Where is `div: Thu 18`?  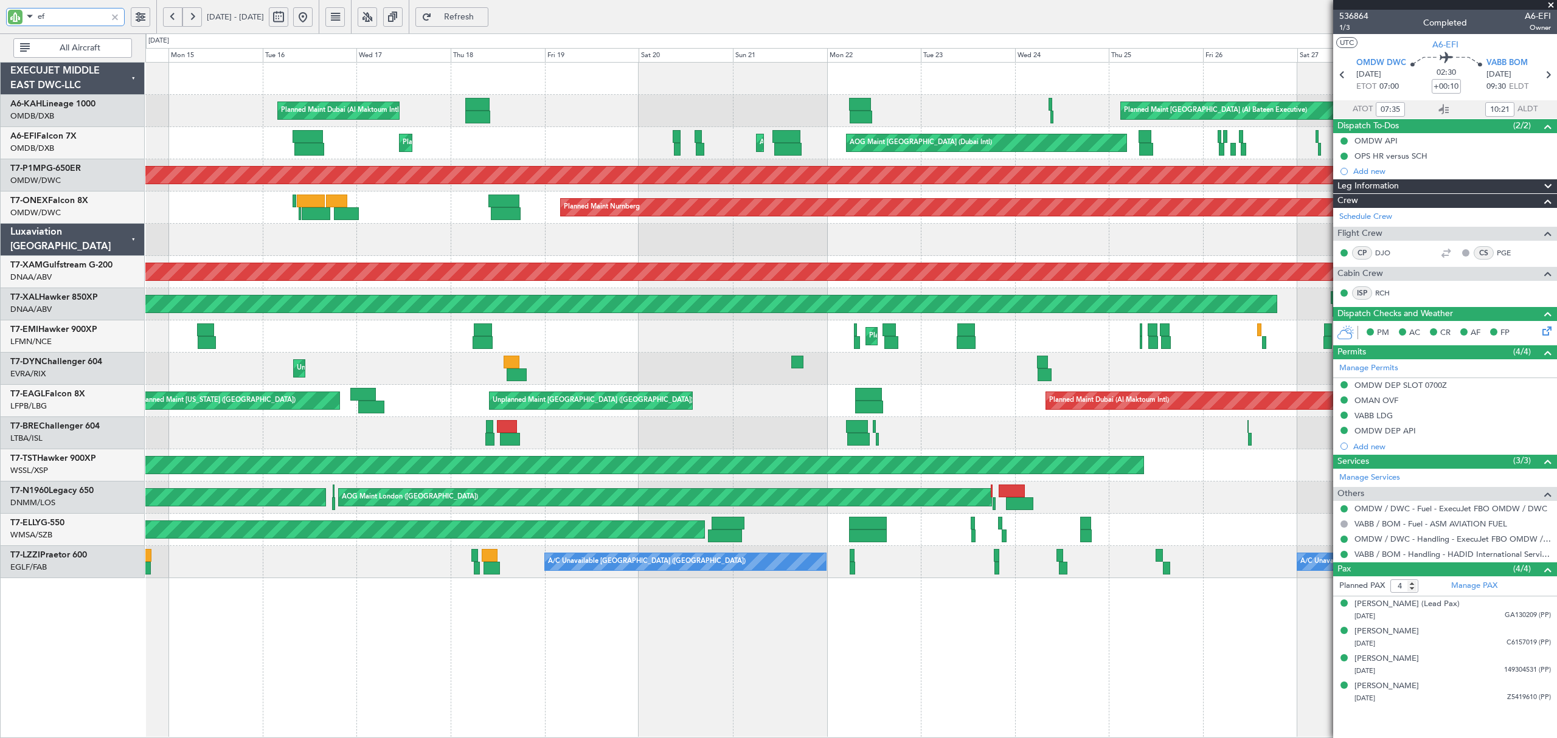
div: Thu 18 is located at coordinates (497, 55).